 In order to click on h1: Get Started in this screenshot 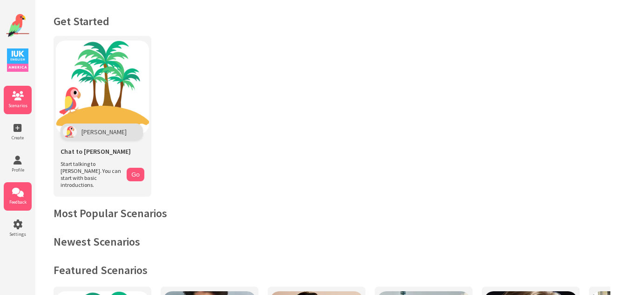, I will do `click(332, 21)`.